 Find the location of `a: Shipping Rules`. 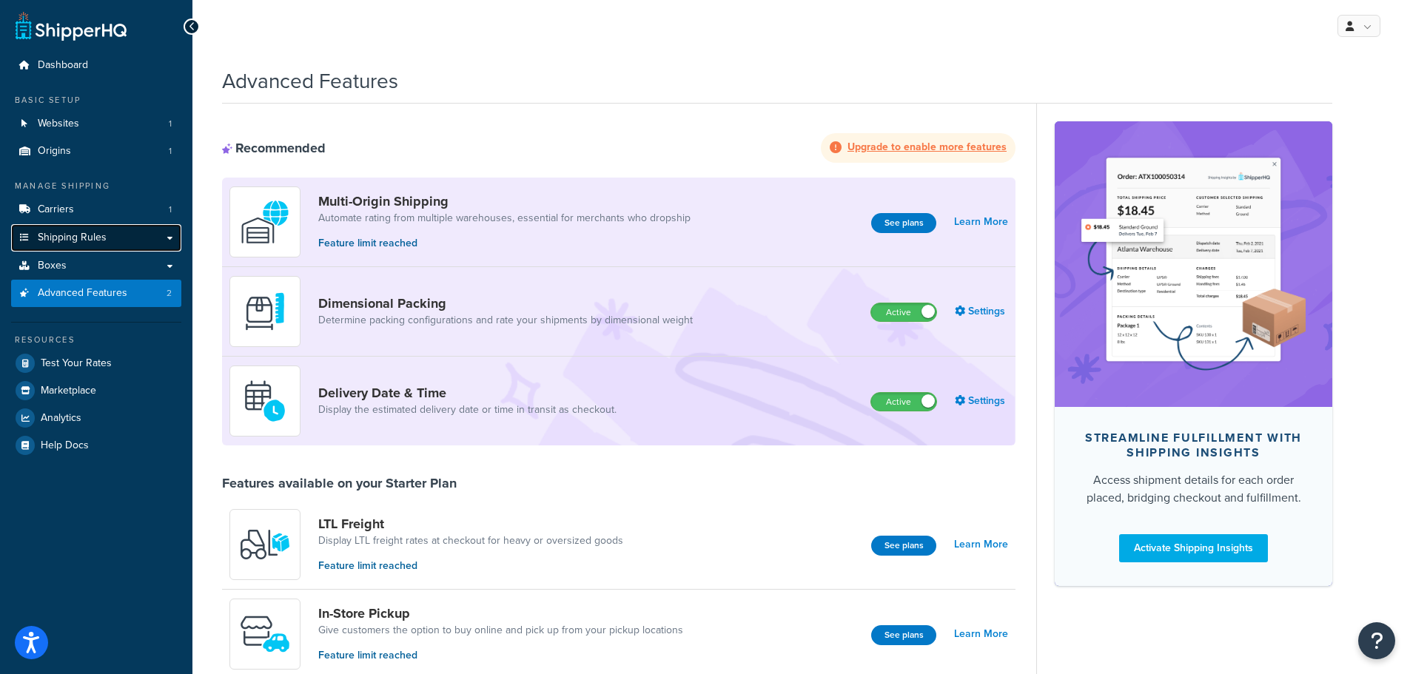

a: Shipping Rules is located at coordinates (96, 238).